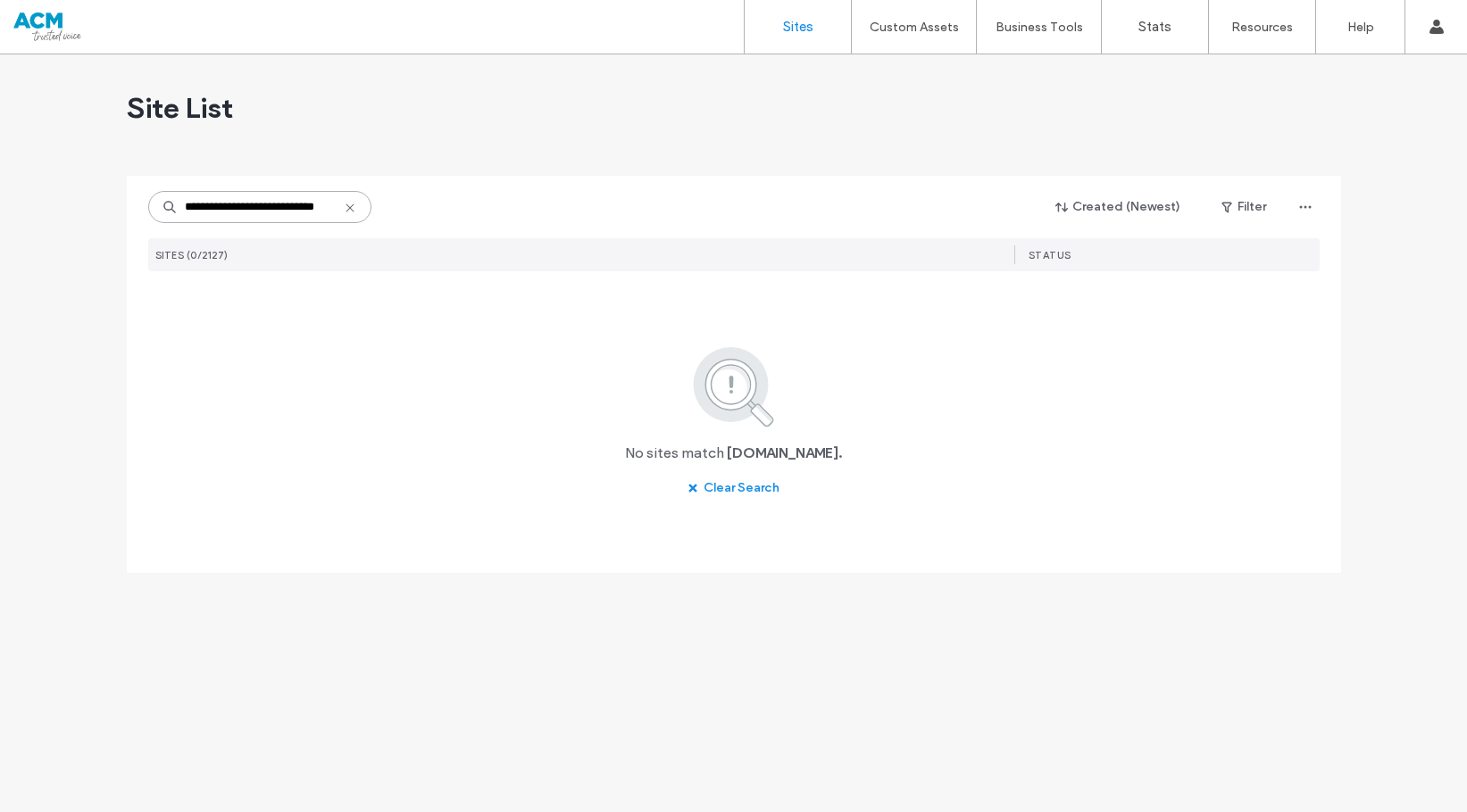 The width and height of the screenshot is (1467, 812). Describe the element at coordinates (58, 21) in the screenshot. I see `span: Help` at that location.